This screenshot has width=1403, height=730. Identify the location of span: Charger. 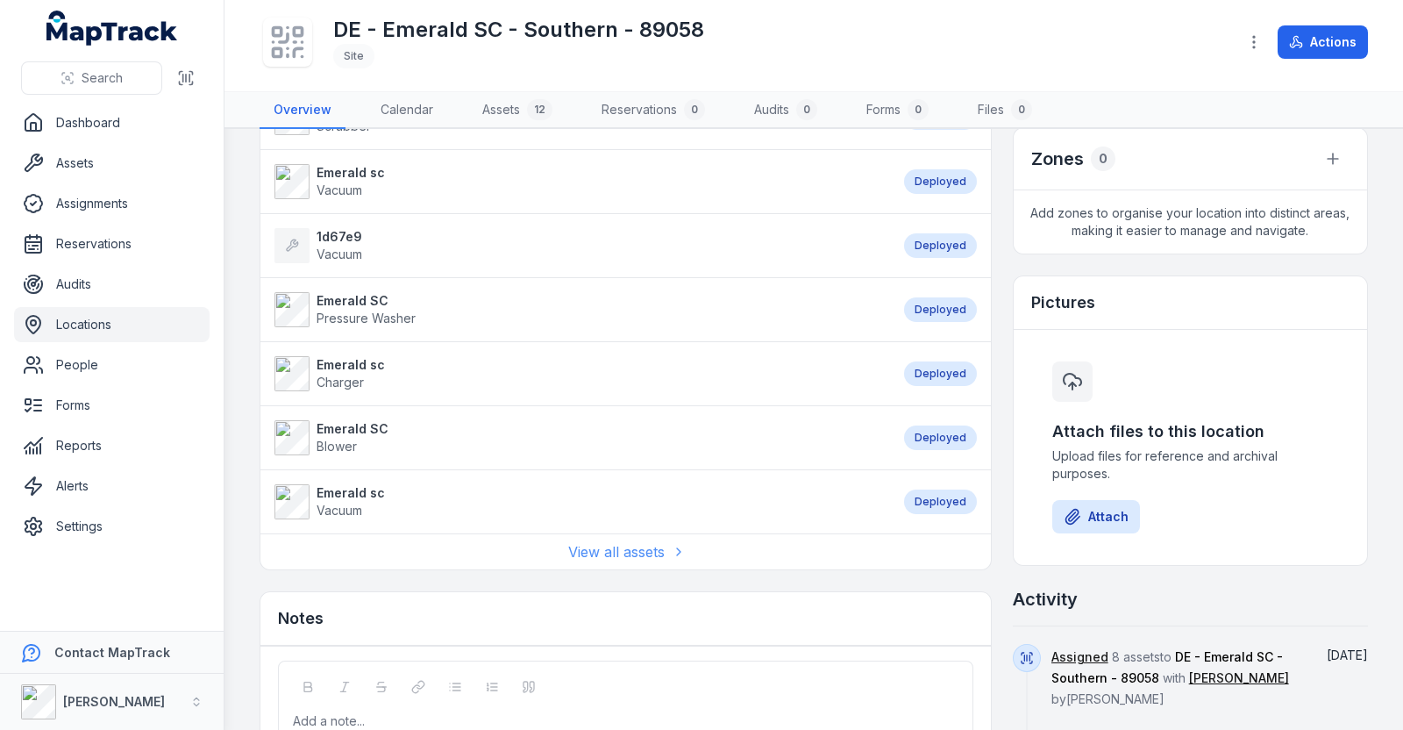
(340, 381).